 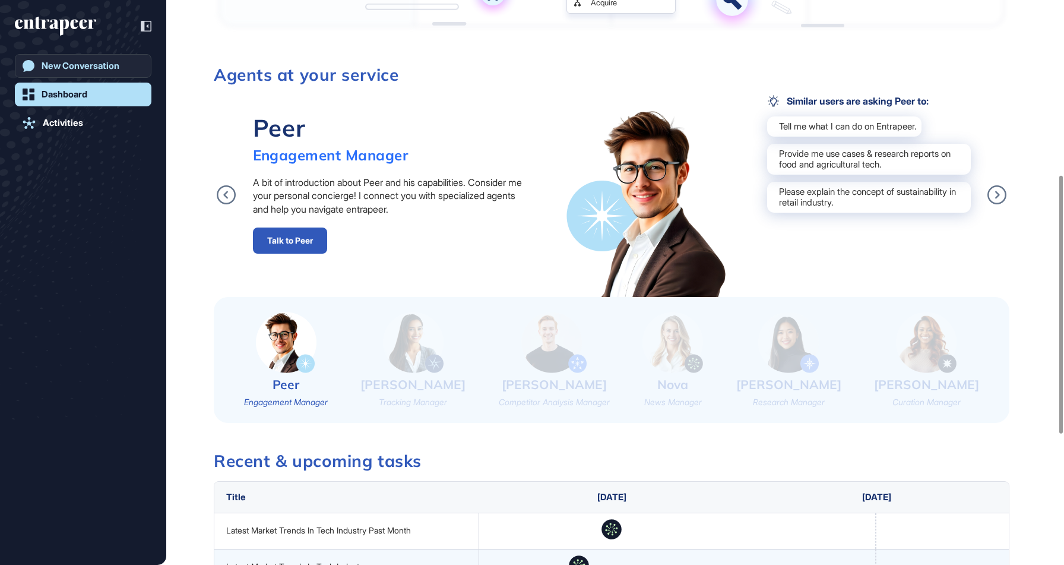 What do you see at coordinates (554, 402) in the screenshot?
I see `div: Competitor Analysis Manager` at bounding box center [554, 402].